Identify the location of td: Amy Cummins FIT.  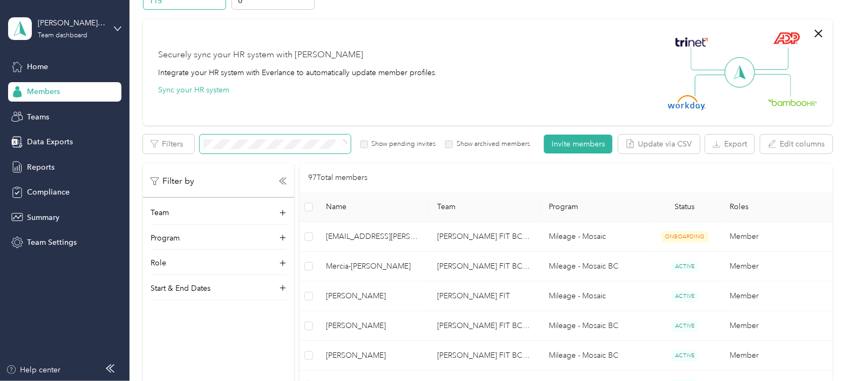
(485, 296).